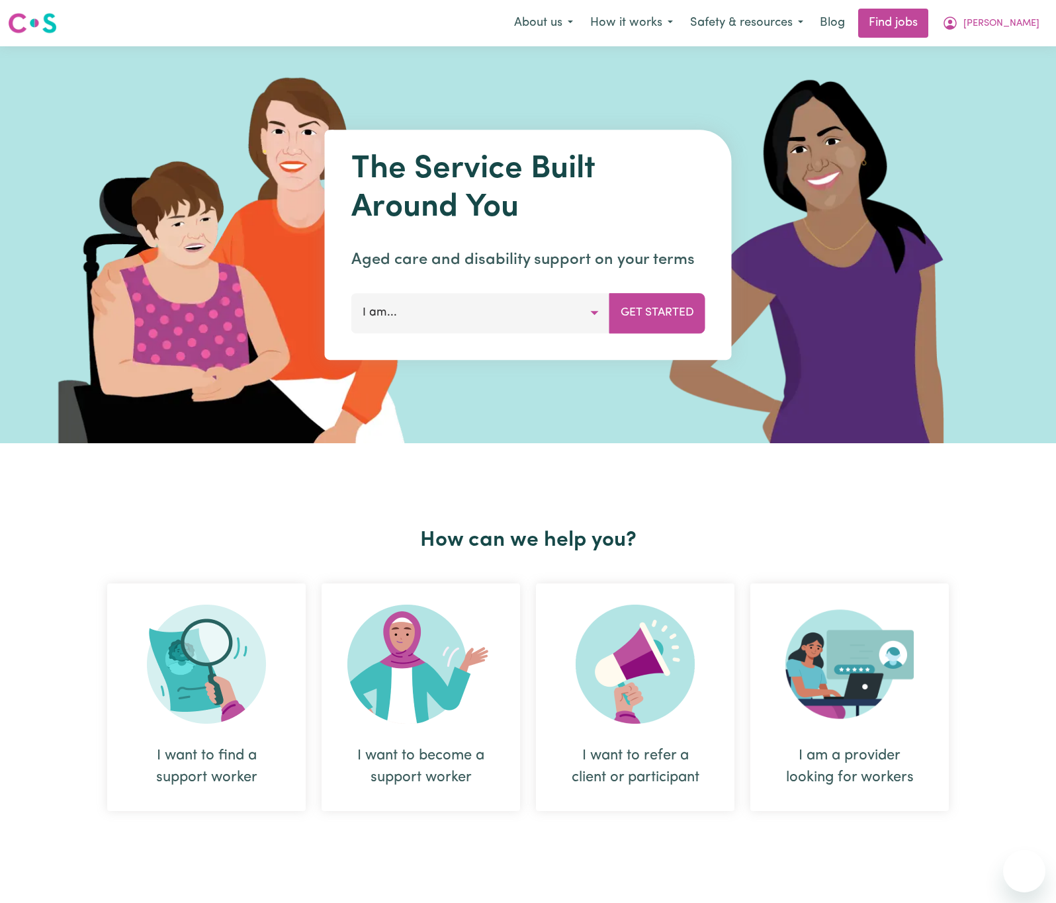  I want to click on a: Find jobs, so click(893, 23).